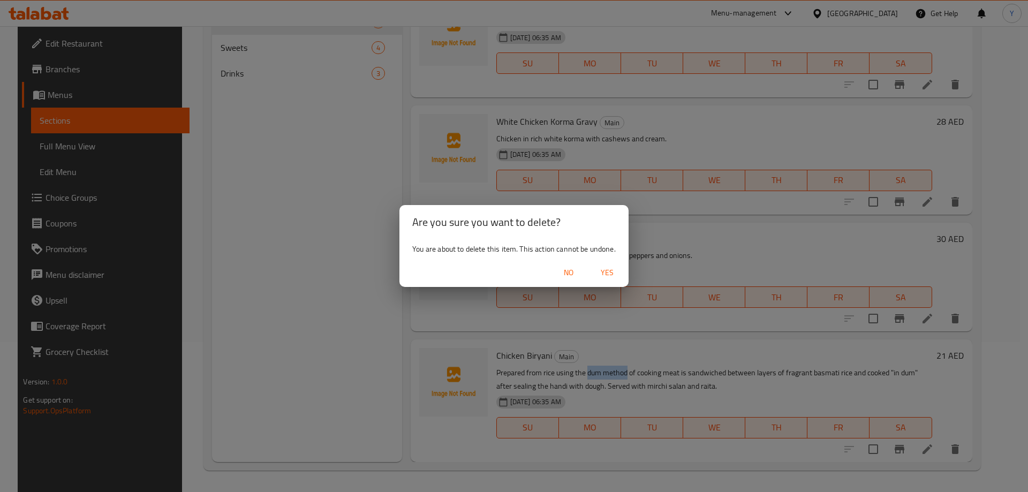  Describe the element at coordinates (569, 273) in the screenshot. I see `span: No` at that location.